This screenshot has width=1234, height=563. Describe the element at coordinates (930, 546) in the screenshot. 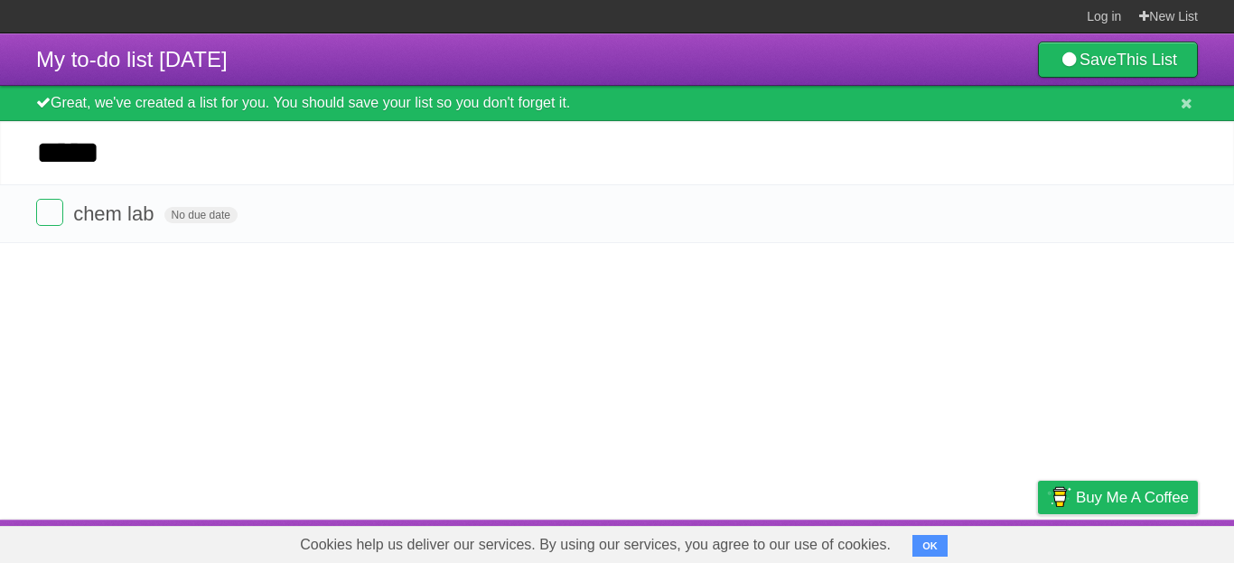

I see `button: OK` at that location.